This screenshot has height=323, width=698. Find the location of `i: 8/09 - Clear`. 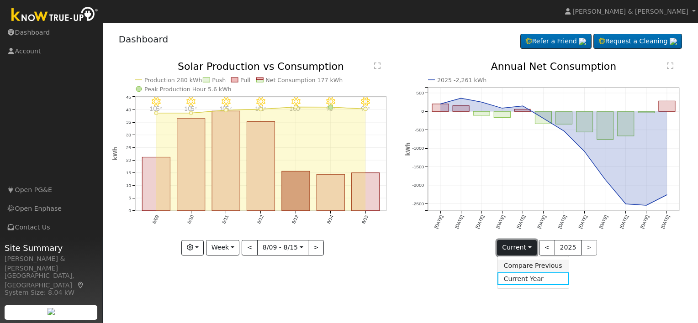

i: 8/09 - Clear is located at coordinates (156, 102).